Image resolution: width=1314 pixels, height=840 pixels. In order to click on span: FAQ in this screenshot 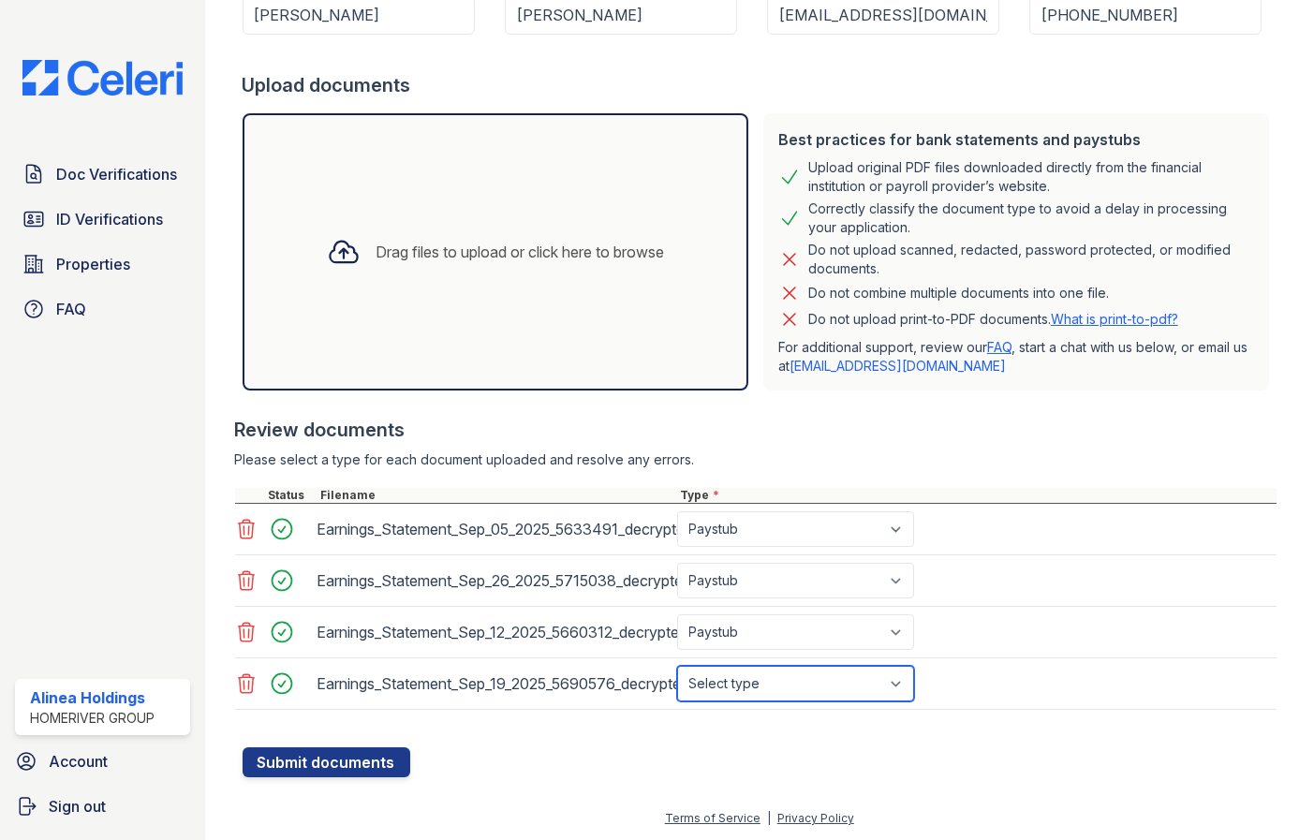, I will do `click(71, 309)`.